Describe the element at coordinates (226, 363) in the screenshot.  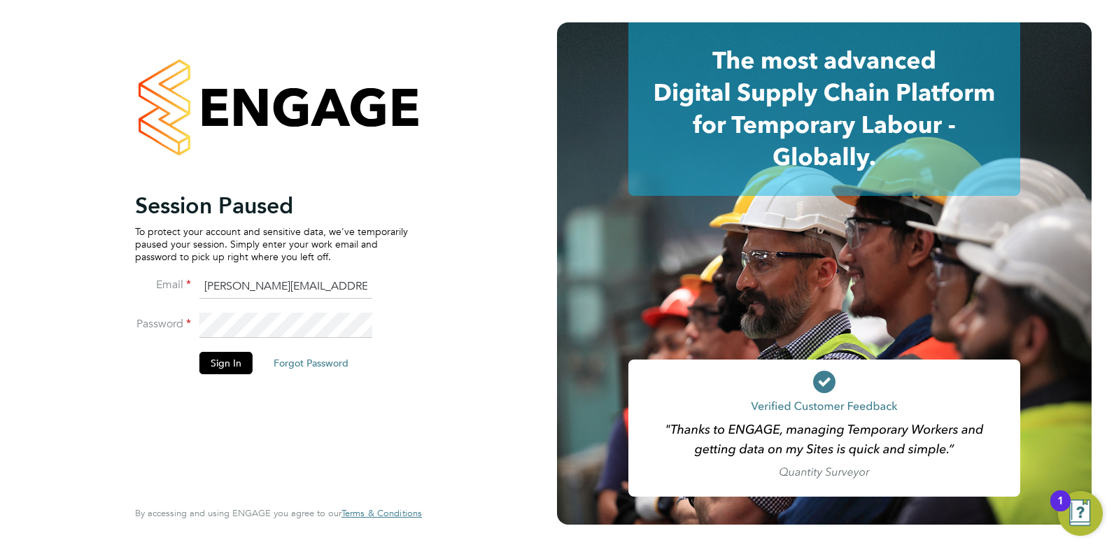
I see `button: Sign In` at that location.